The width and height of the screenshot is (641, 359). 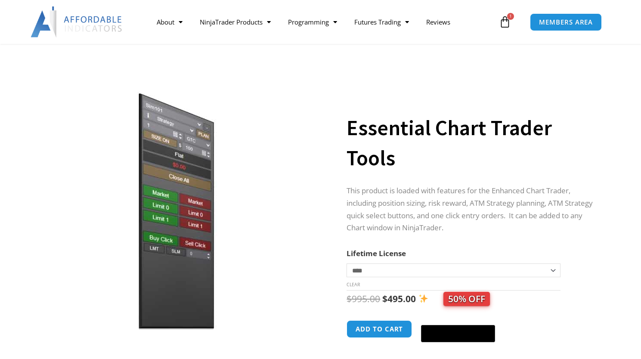 What do you see at coordinates (312, 22) in the screenshot?
I see `a: Programming` at bounding box center [312, 22].